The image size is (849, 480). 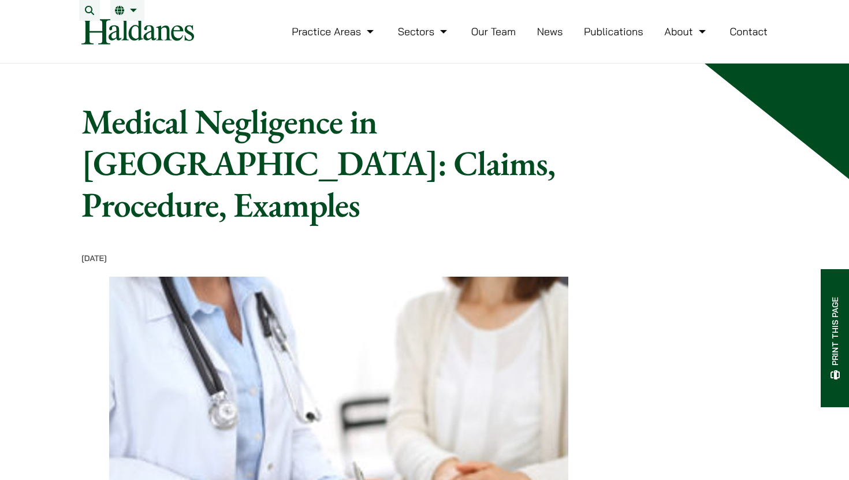 What do you see at coordinates (550, 31) in the screenshot?
I see `a: News` at bounding box center [550, 31].